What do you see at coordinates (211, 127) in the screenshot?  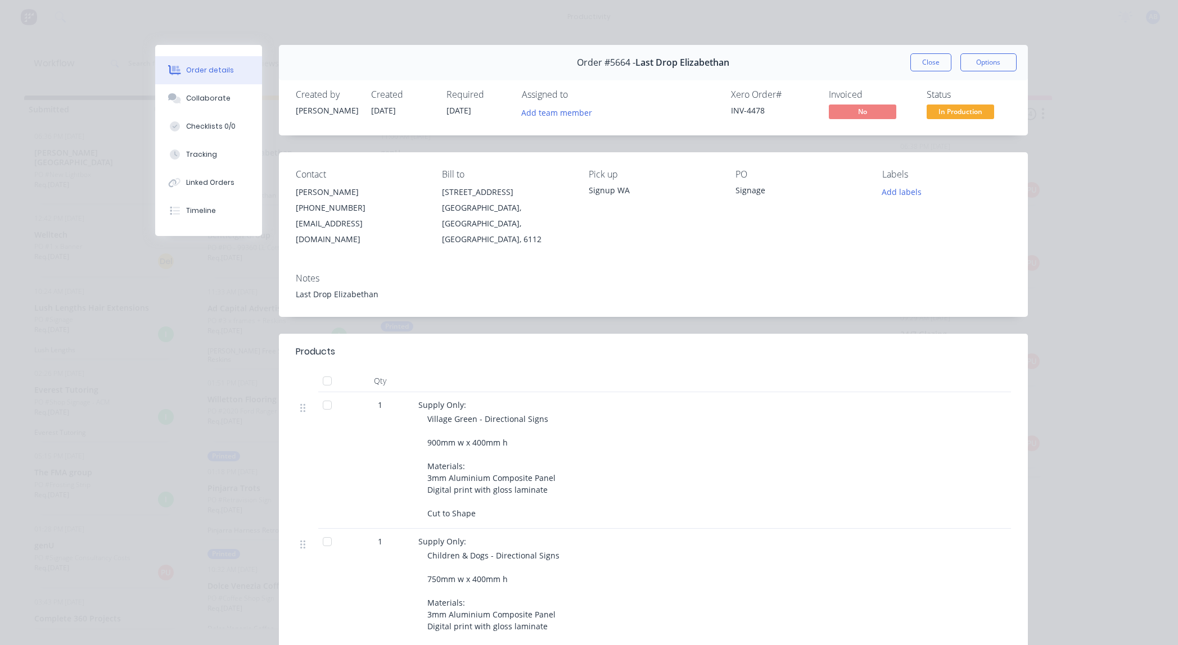 I see `div: Checklists 0/0` at bounding box center [211, 127].